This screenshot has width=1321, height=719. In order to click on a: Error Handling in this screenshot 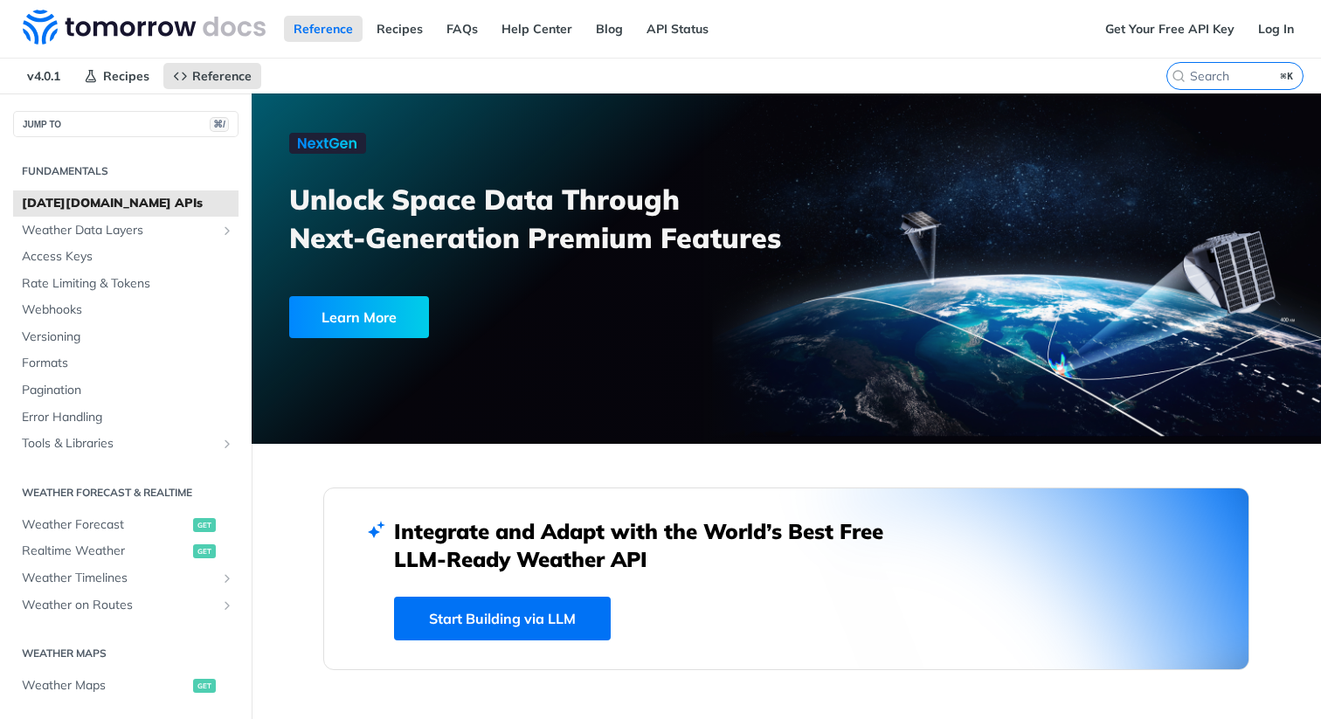, I will do `click(126, 418)`.